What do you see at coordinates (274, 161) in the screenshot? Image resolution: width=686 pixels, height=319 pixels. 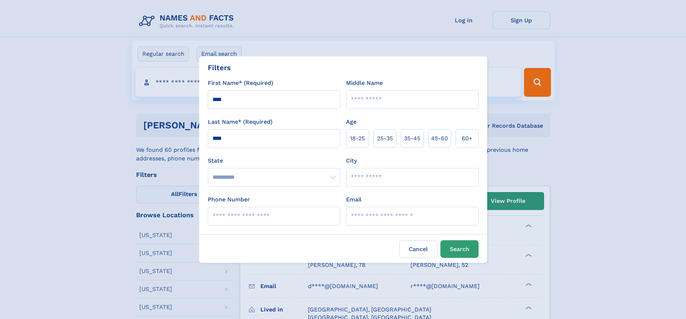 I see `label: State` at bounding box center [274, 161].